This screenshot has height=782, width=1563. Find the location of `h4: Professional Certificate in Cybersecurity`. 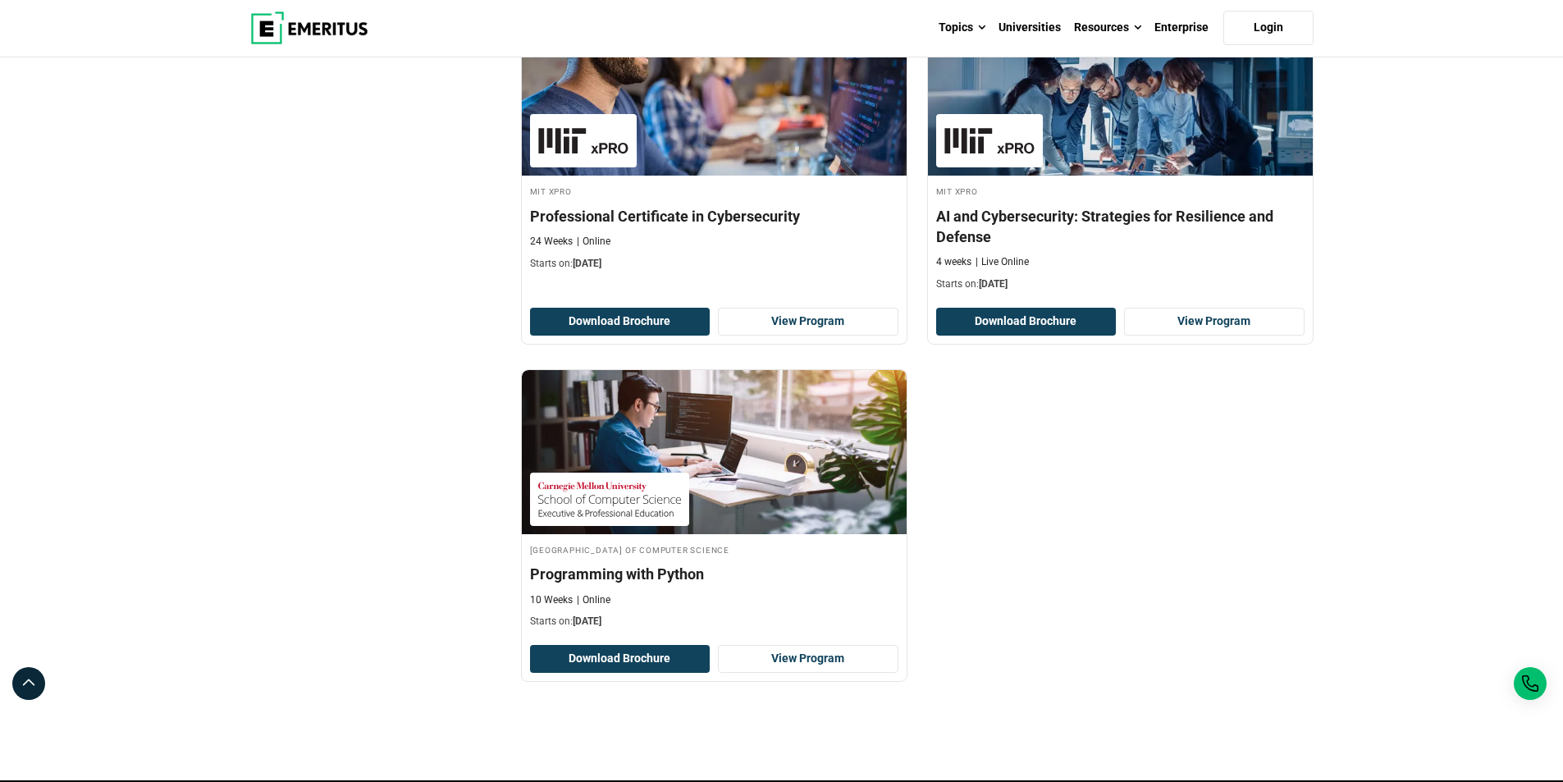

h4: Professional Certificate in Cybersecurity is located at coordinates (714, 216).